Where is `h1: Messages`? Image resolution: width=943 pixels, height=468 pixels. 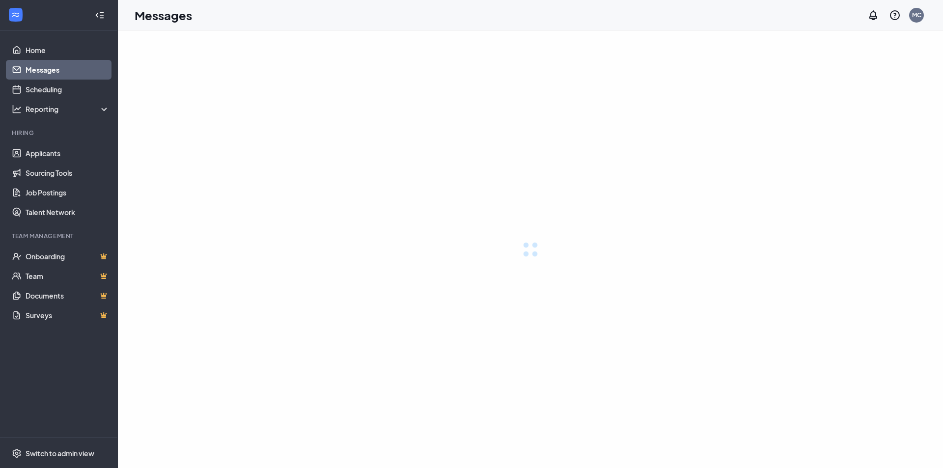 h1: Messages is located at coordinates (163, 15).